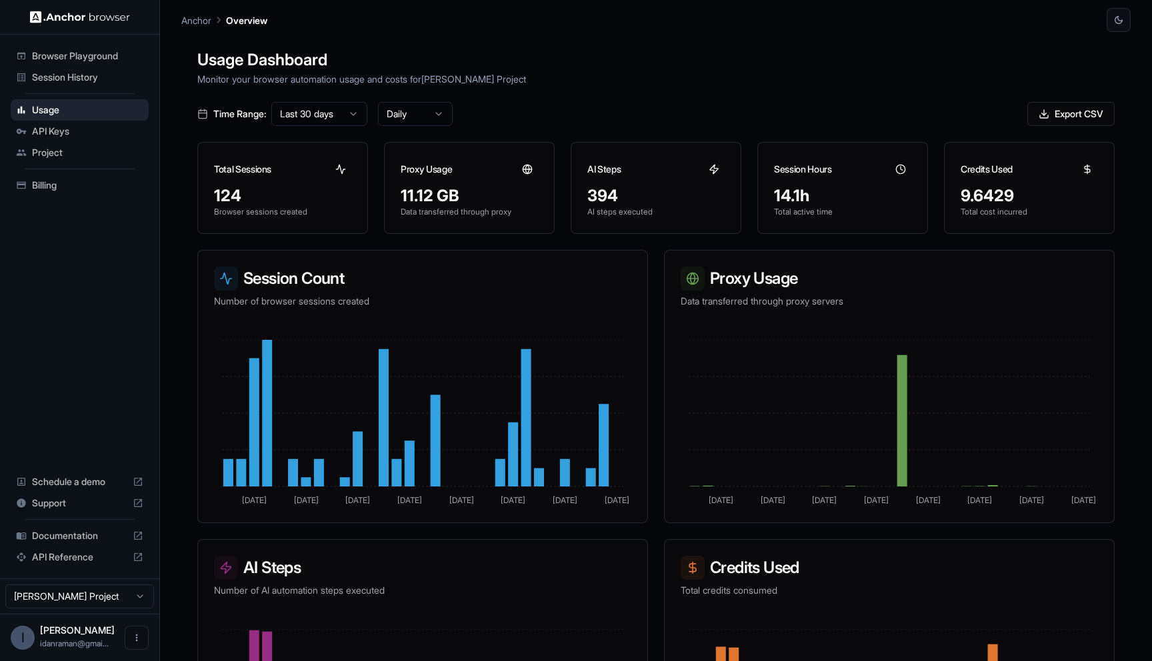 This screenshot has width=1152, height=661. What do you see at coordinates (224, 20) in the screenshot?
I see `nav: breadcrumb` at bounding box center [224, 20].